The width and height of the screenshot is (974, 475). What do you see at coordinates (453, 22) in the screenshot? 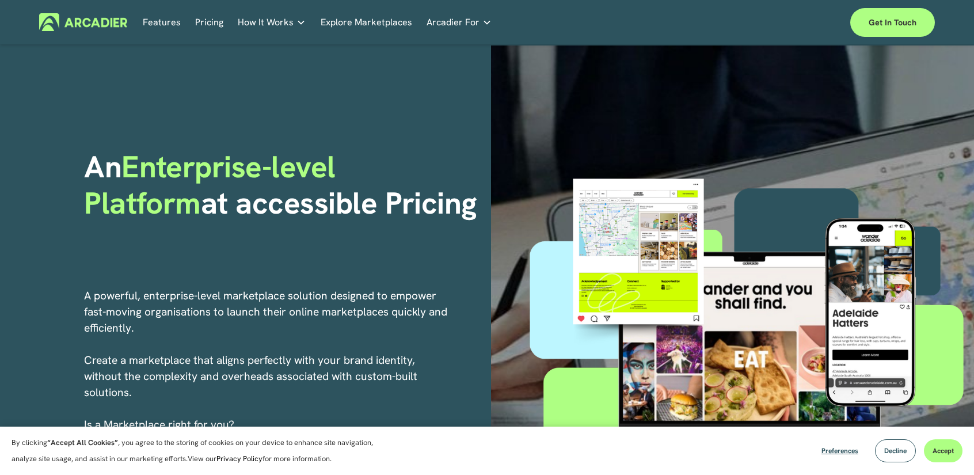
I see `span: Arcadier For` at bounding box center [453, 22].